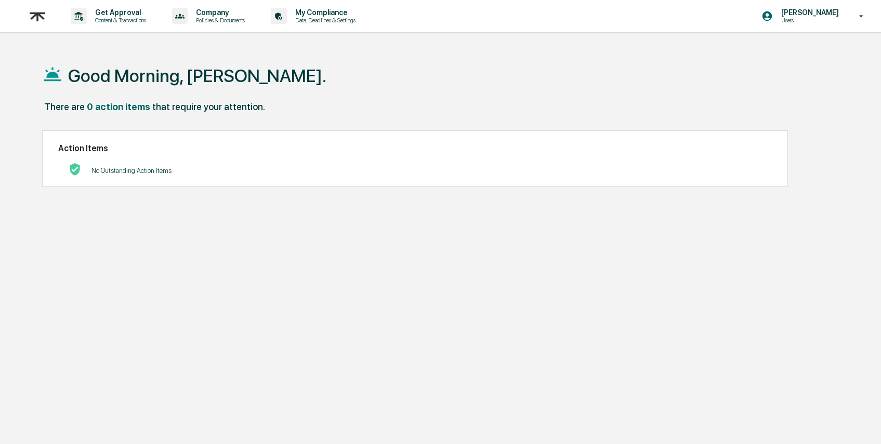 This screenshot has width=881, height=444. Describe the element at coordinates (119, 20) in the screenshot. I see `p: Content & Transactions` at that location.